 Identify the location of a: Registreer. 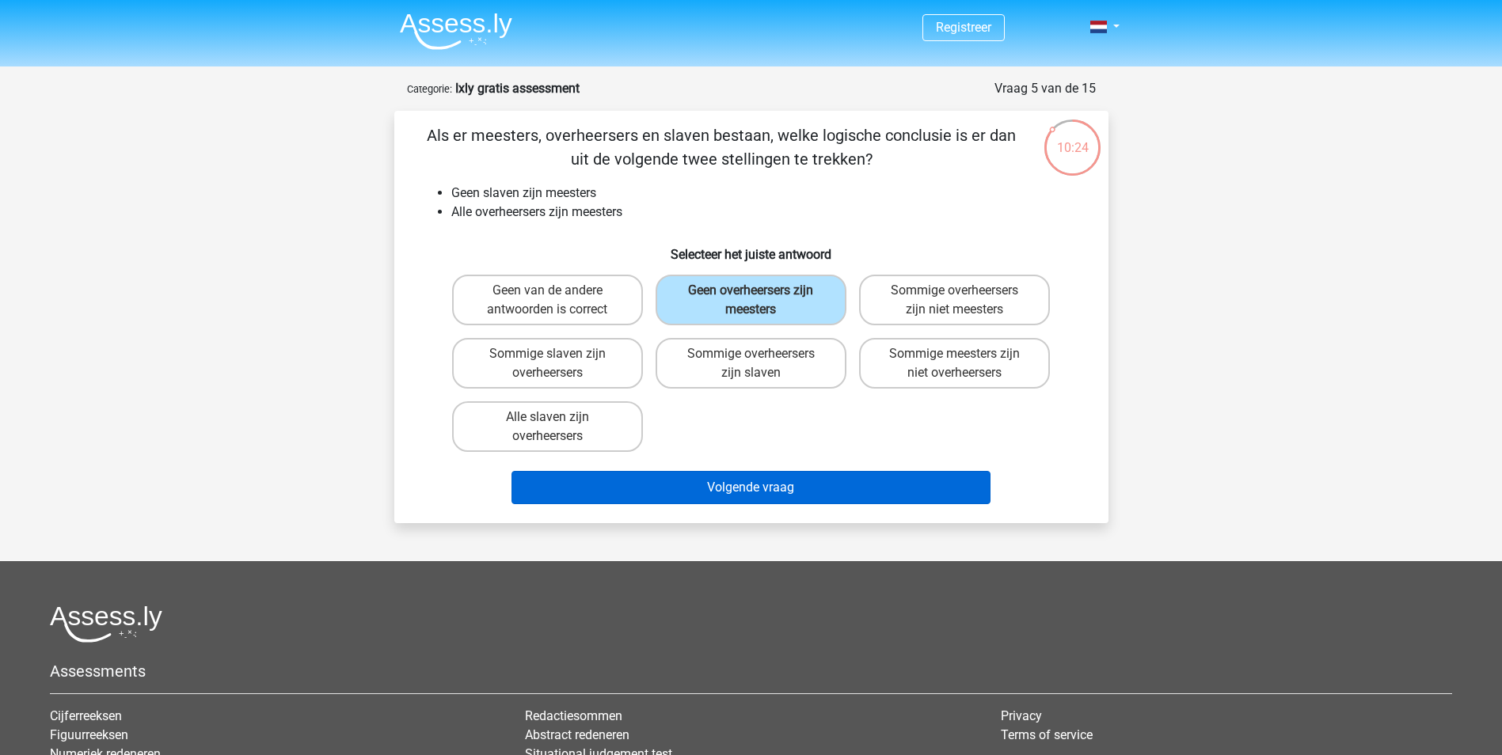
(963, 27).